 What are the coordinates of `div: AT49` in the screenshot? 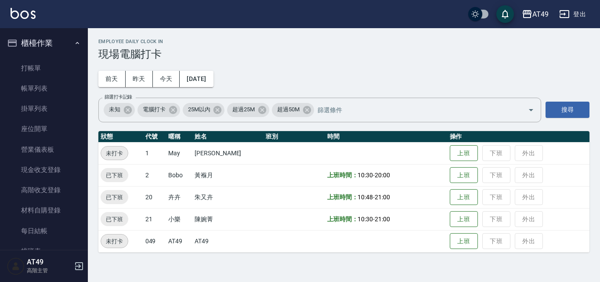 It's located at (541, 14).